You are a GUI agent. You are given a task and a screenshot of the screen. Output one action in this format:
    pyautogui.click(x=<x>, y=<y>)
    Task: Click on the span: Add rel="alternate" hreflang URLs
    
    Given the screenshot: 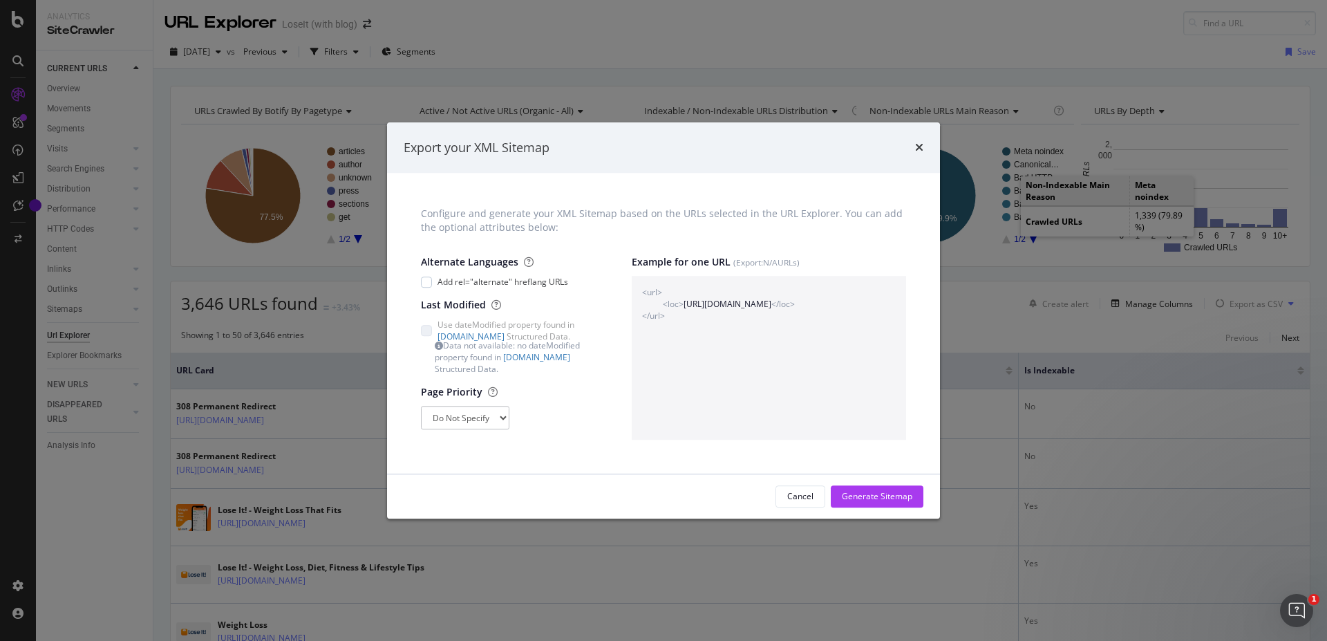 What is the action you would take?
    pyautogui.click(x=503, y=281)
    